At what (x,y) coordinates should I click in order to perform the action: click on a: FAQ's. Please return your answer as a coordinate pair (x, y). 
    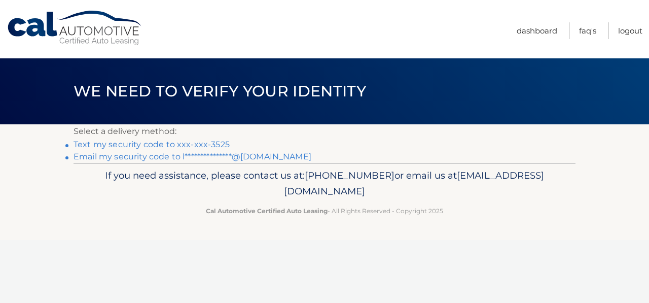
    Looking at the image, I should click on (587, 30).